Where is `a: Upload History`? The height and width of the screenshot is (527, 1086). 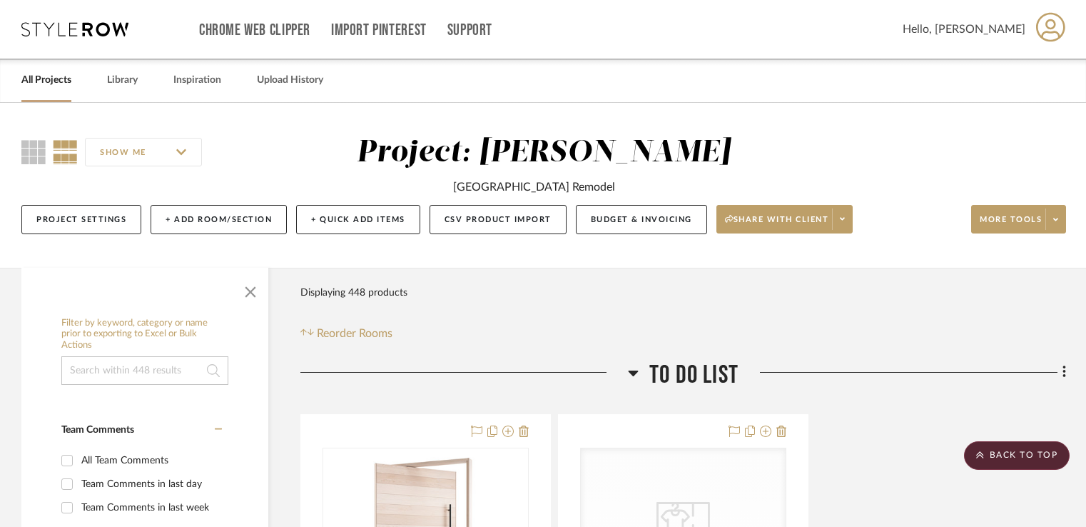 a: Upload History is located at coordinates (290, 80).